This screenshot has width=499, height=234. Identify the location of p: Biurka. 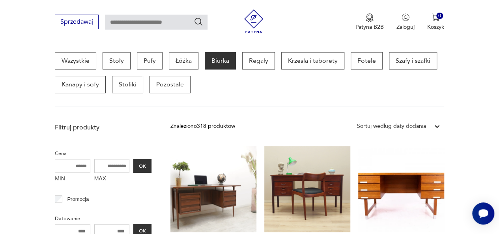
(220, 61).